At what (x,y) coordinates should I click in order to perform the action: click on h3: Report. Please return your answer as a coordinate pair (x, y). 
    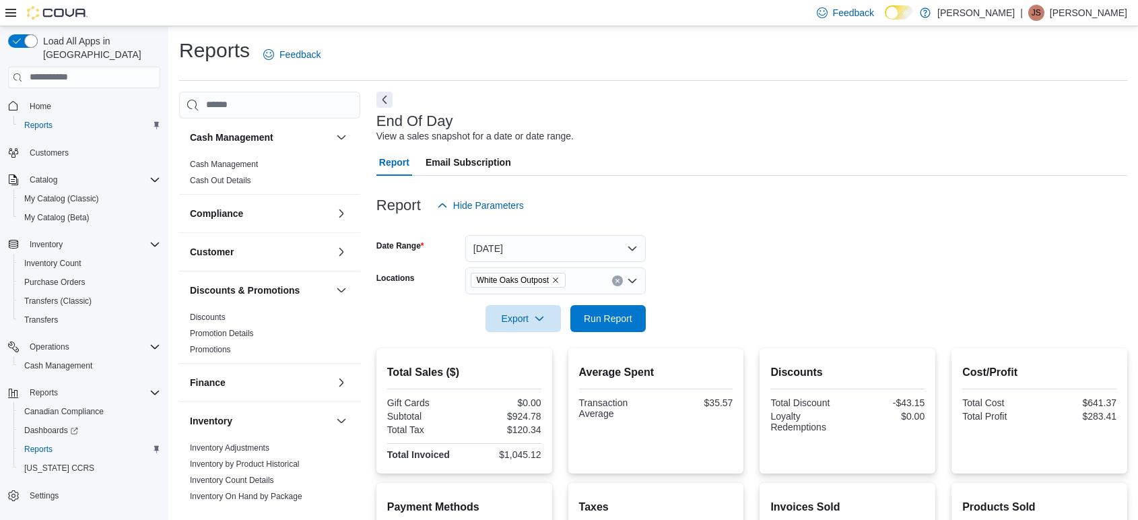
    Looking at the image, I should click on (398, 205).